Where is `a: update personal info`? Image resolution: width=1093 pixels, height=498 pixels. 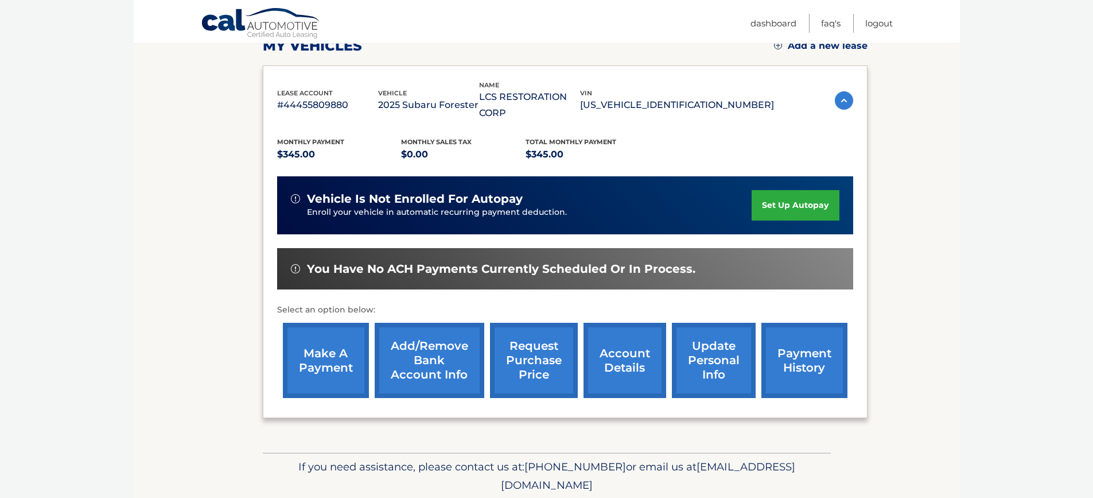
a: update personal info is located at coordinates (714, 360).